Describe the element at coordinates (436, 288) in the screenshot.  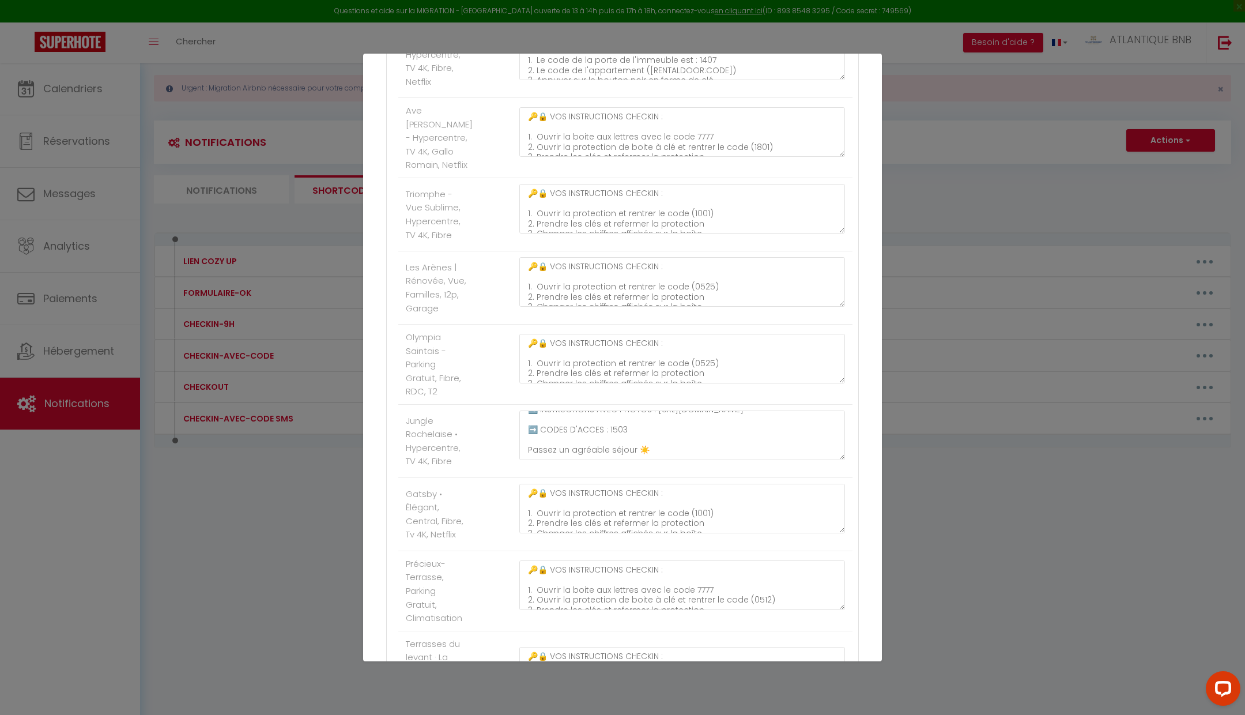
I see `label: Les Arènes | Rénovée, Vue, Familles, 12p, Garage` at that location.